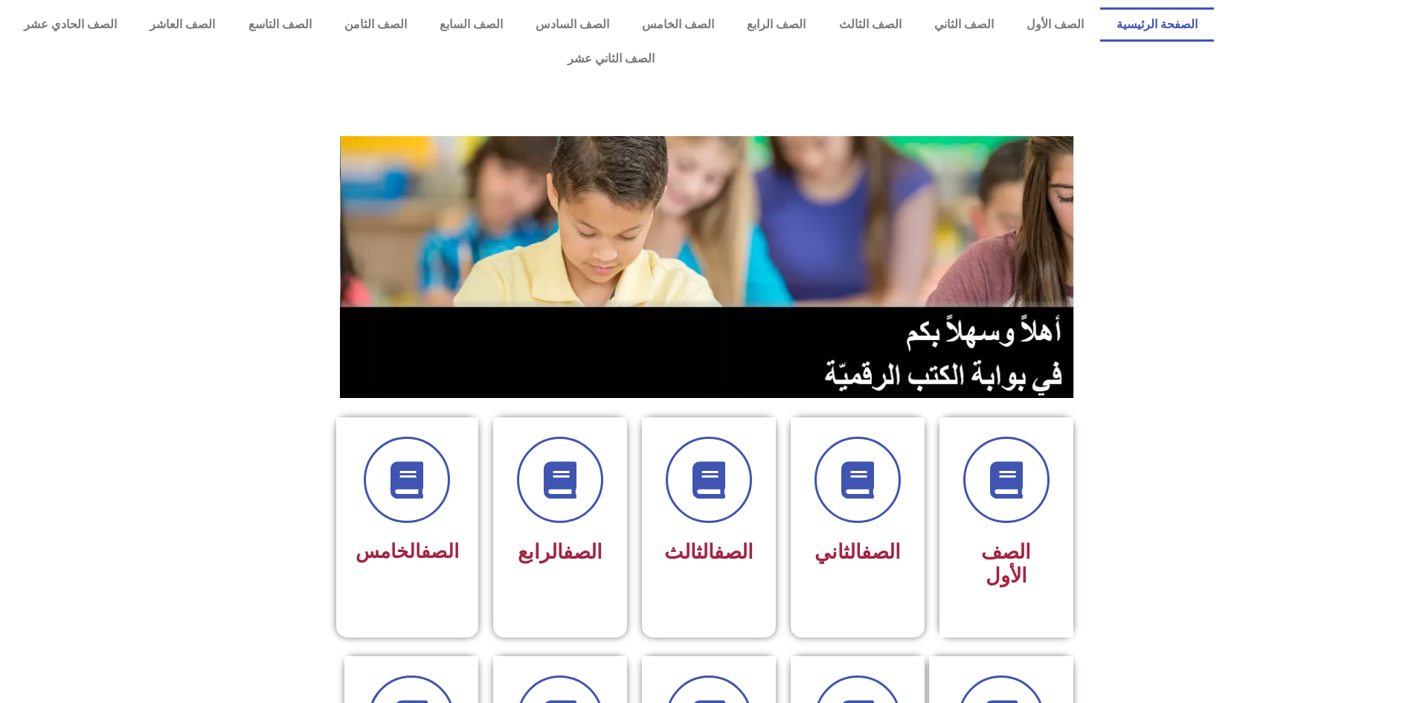  I want to click on a: الصفحة الرئيسية, so click(1157, 25).